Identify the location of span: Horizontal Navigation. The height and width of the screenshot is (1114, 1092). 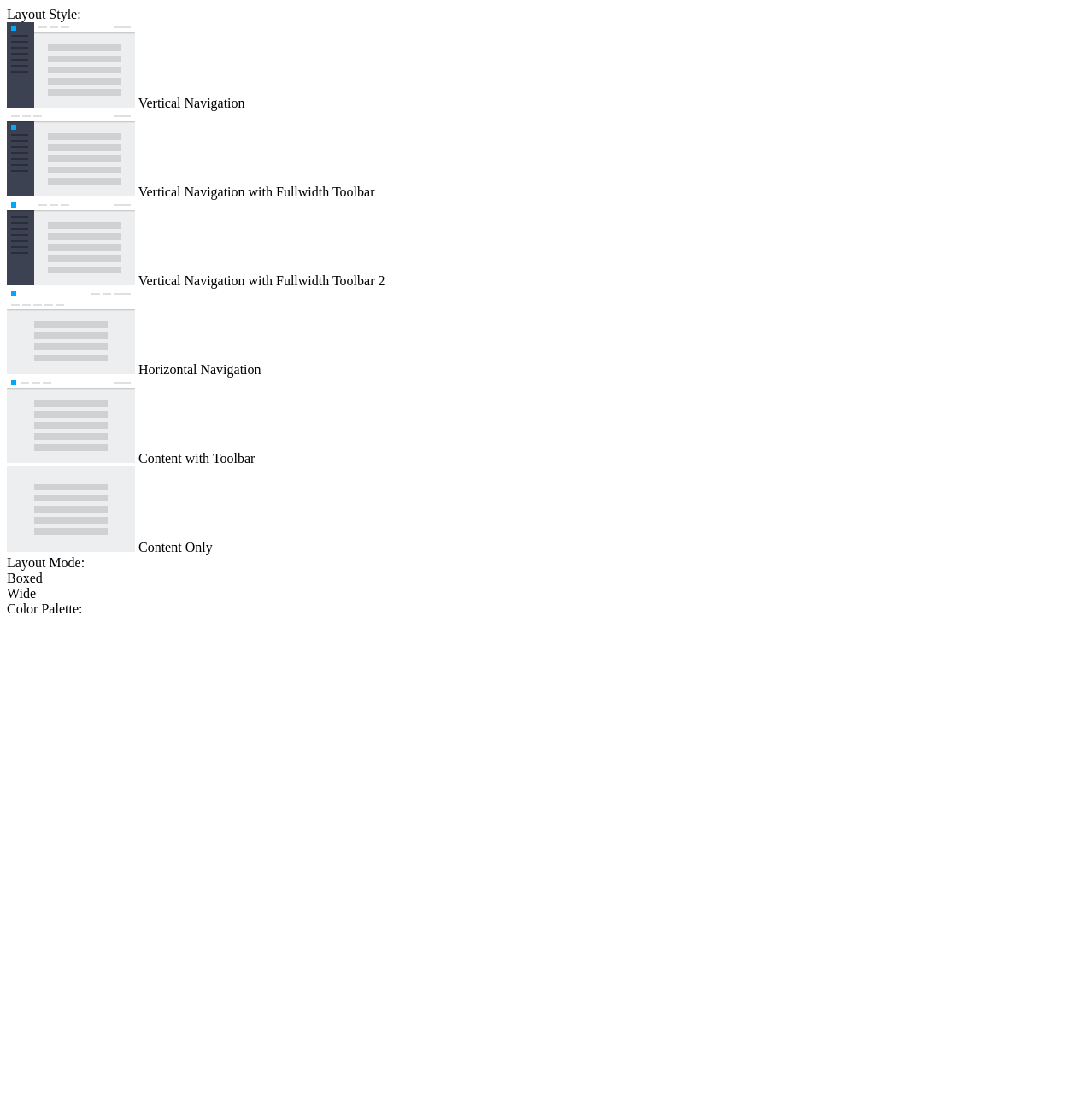
(200, 369).